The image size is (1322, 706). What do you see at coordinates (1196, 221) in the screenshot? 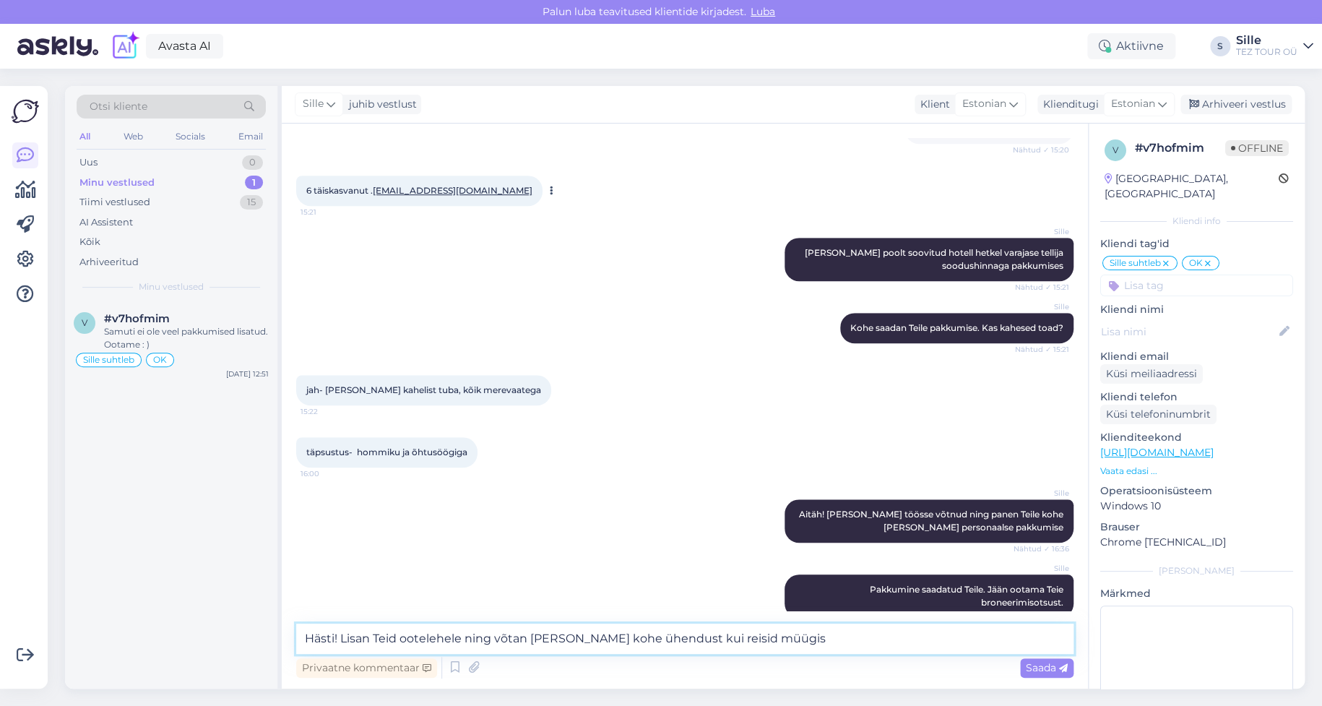
I see `div: Kliendi info` at bounding box center [1196, 221].